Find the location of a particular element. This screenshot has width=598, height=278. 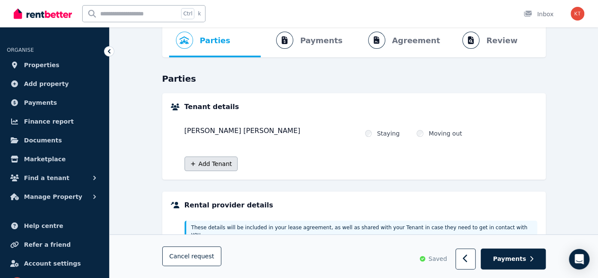

img: RentBetter is located at coordinates (43, 14).